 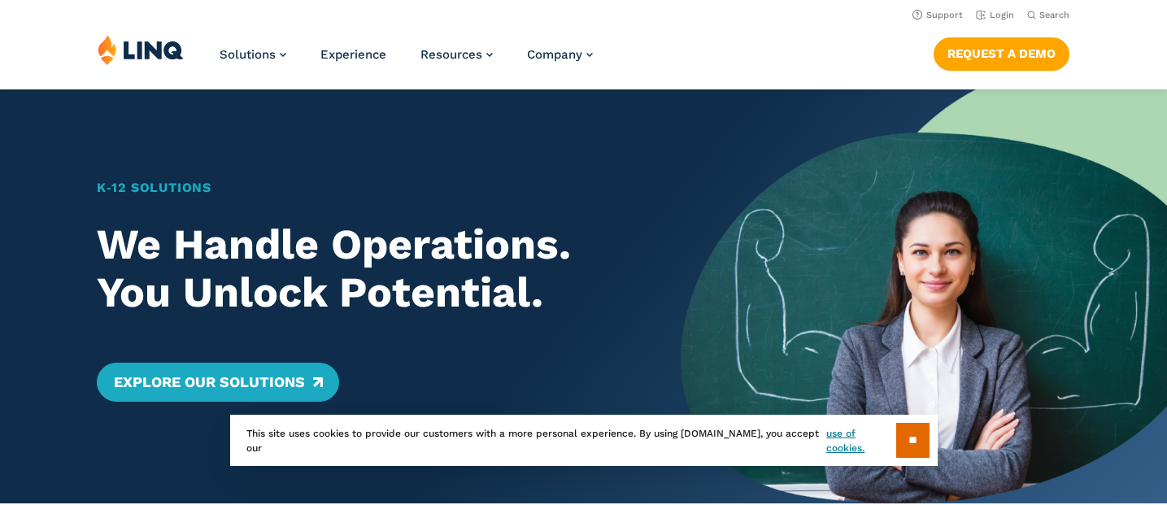 I want to click on nav: Button Navigation, so click(x=1001, y=52).